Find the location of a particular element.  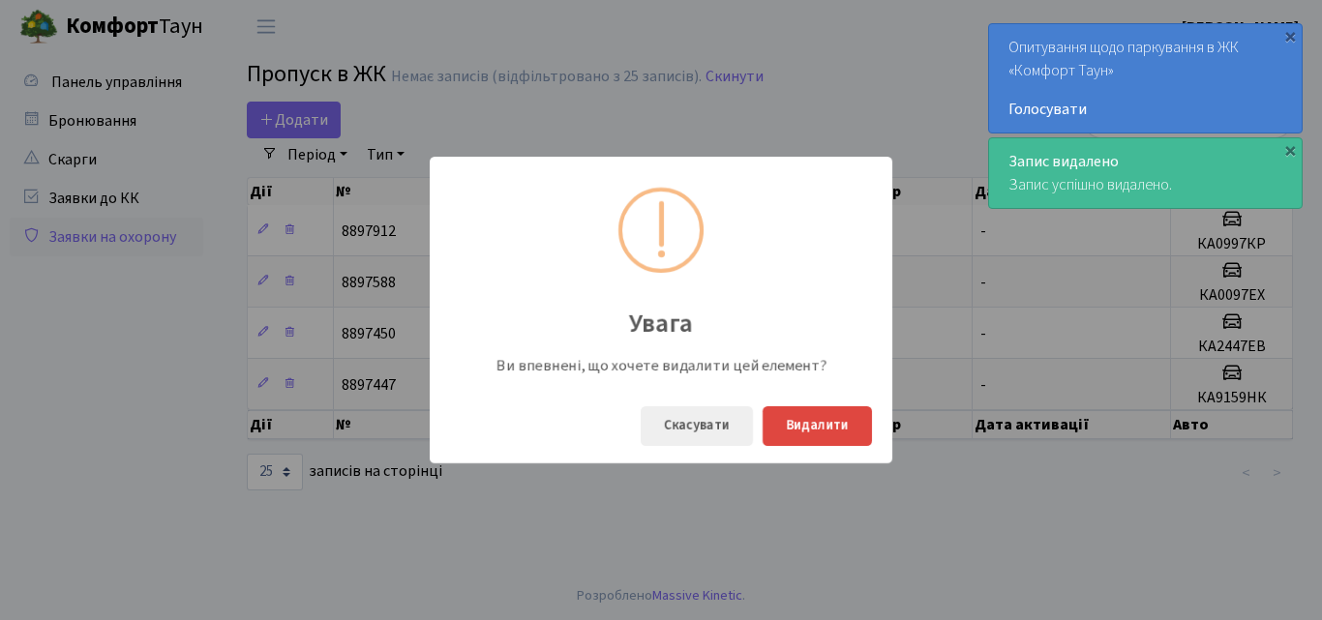

div: Ви впевнені, що хочете видалити цей елемент? is located at coordinates (661, 366).